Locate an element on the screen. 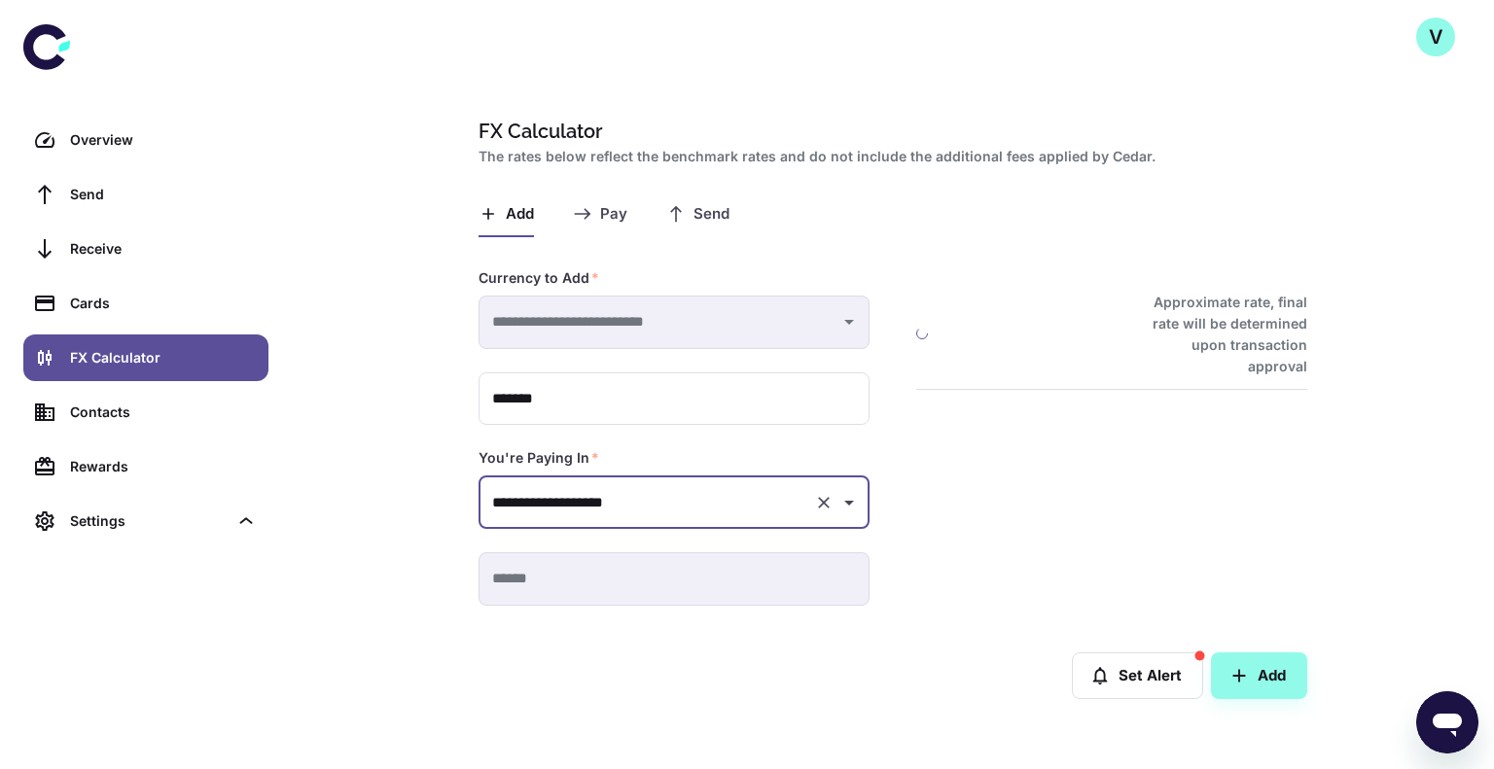 Image resolution: width=1494 pixels, height=769 pixels. button: Open is located at coordinates (849, 503).